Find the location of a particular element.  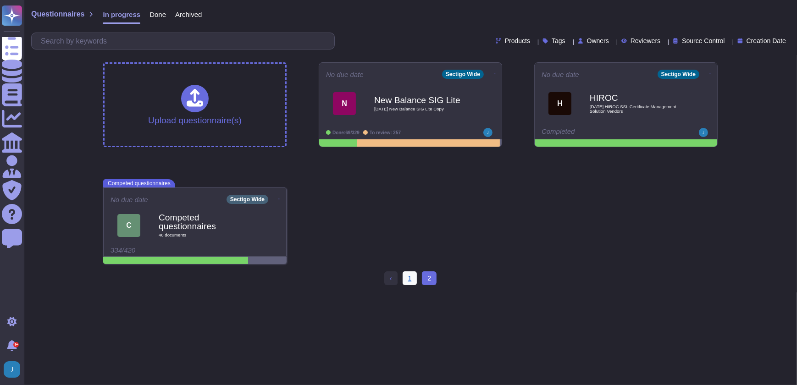

span: Source Control is located at coordinates (703, 41).